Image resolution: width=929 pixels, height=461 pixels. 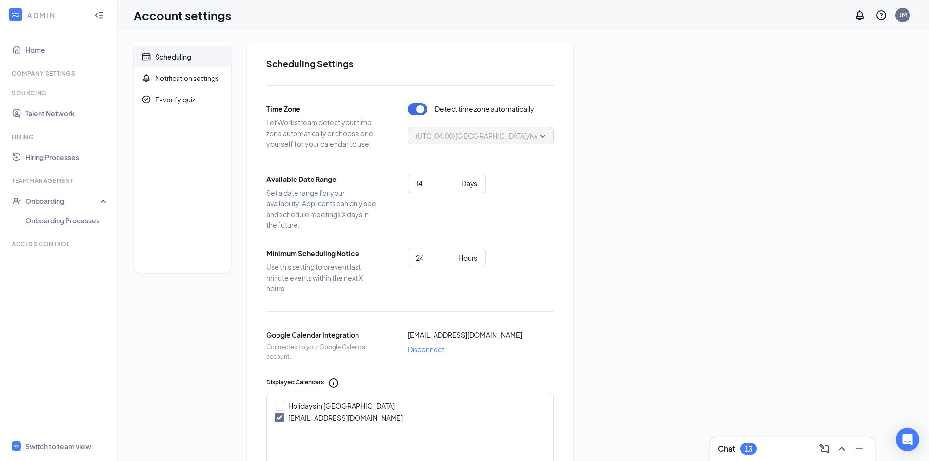 What do you see at coordinates (469, 183) in the screenshot?
I see `div: Days` at bounding box center [469, 183].